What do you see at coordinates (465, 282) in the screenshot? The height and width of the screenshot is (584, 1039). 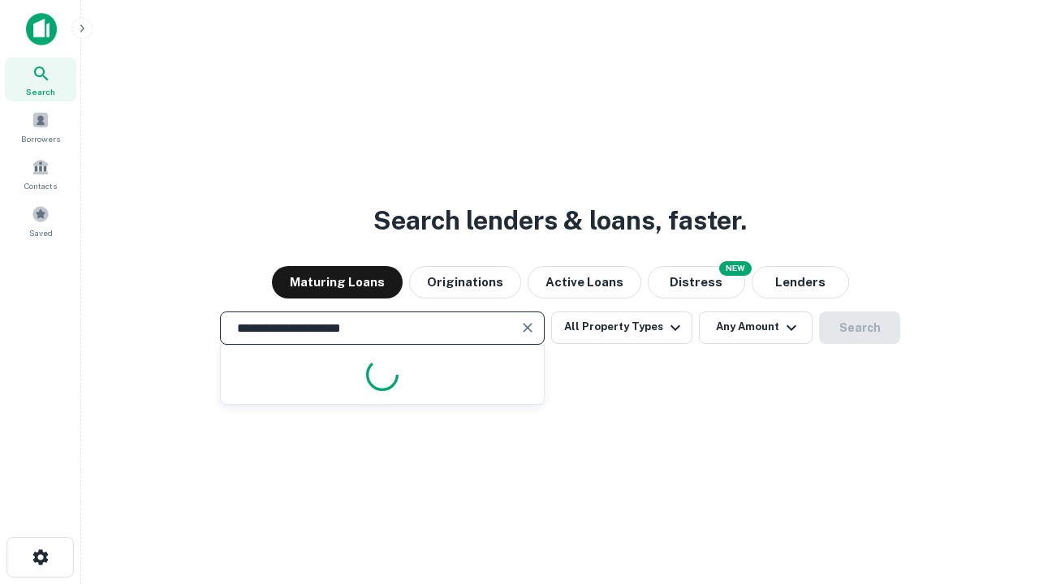 I see `button: Originations` at bounding box center [465, 282].